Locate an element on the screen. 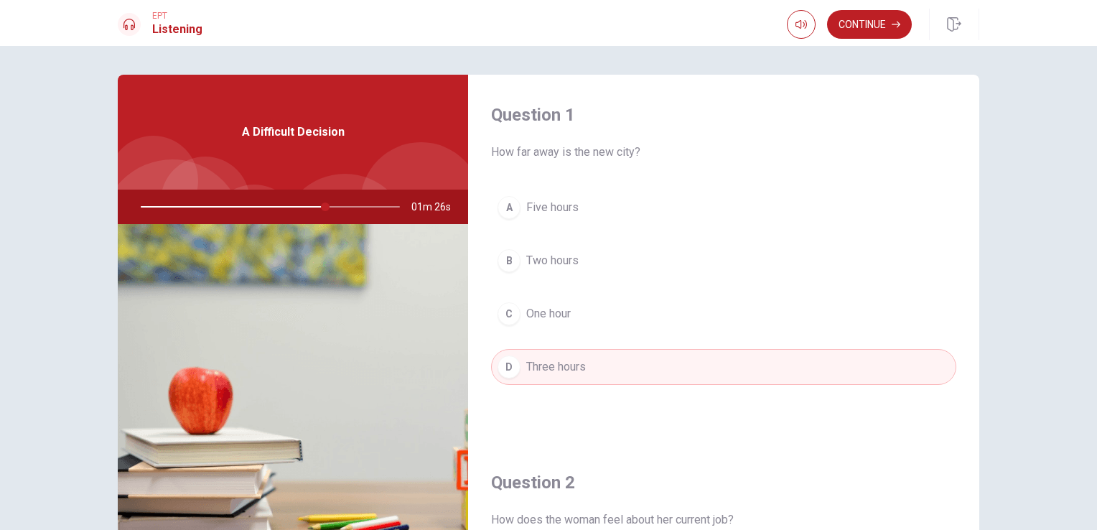  span: Two hours is located at coordinates (552, 261).